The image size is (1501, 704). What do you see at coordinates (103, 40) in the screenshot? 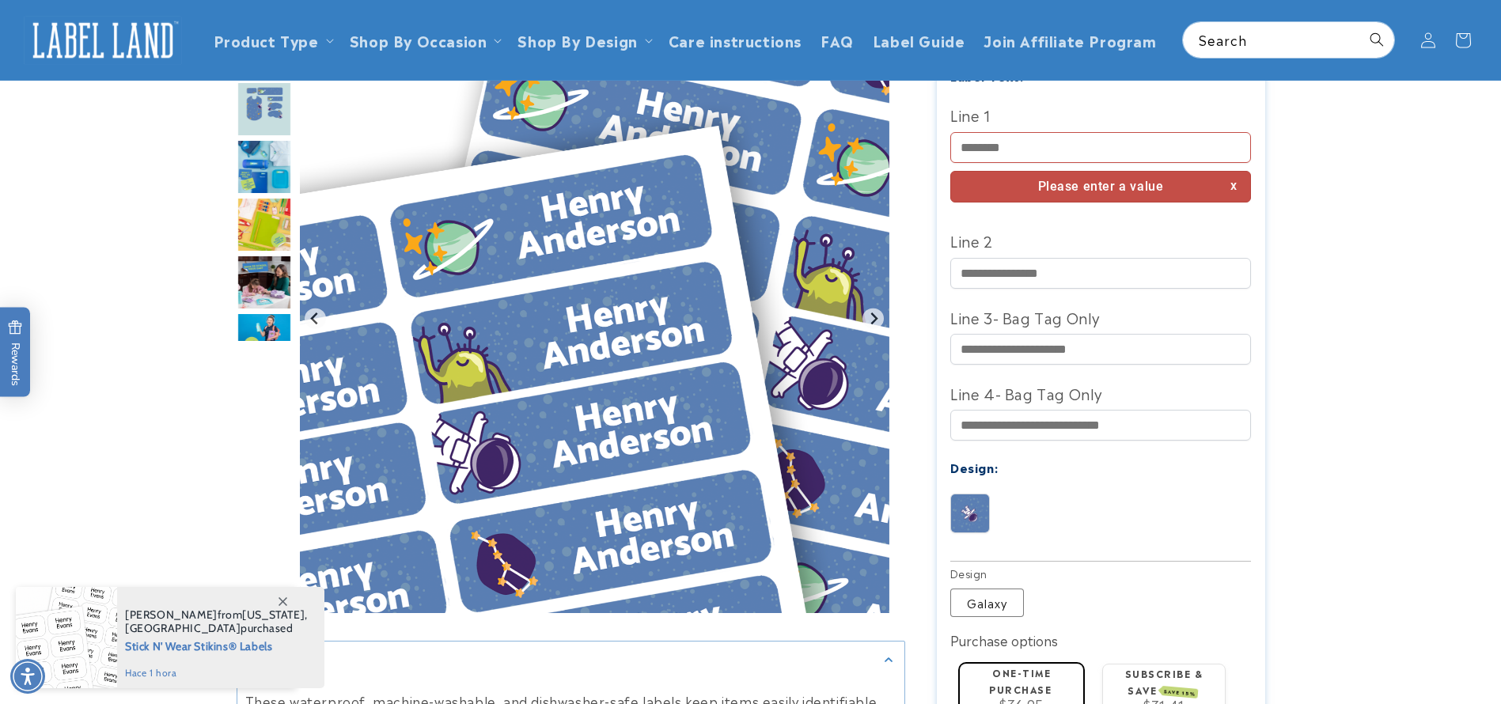
I see `img: Label Land` at bounding box center [103, 40].